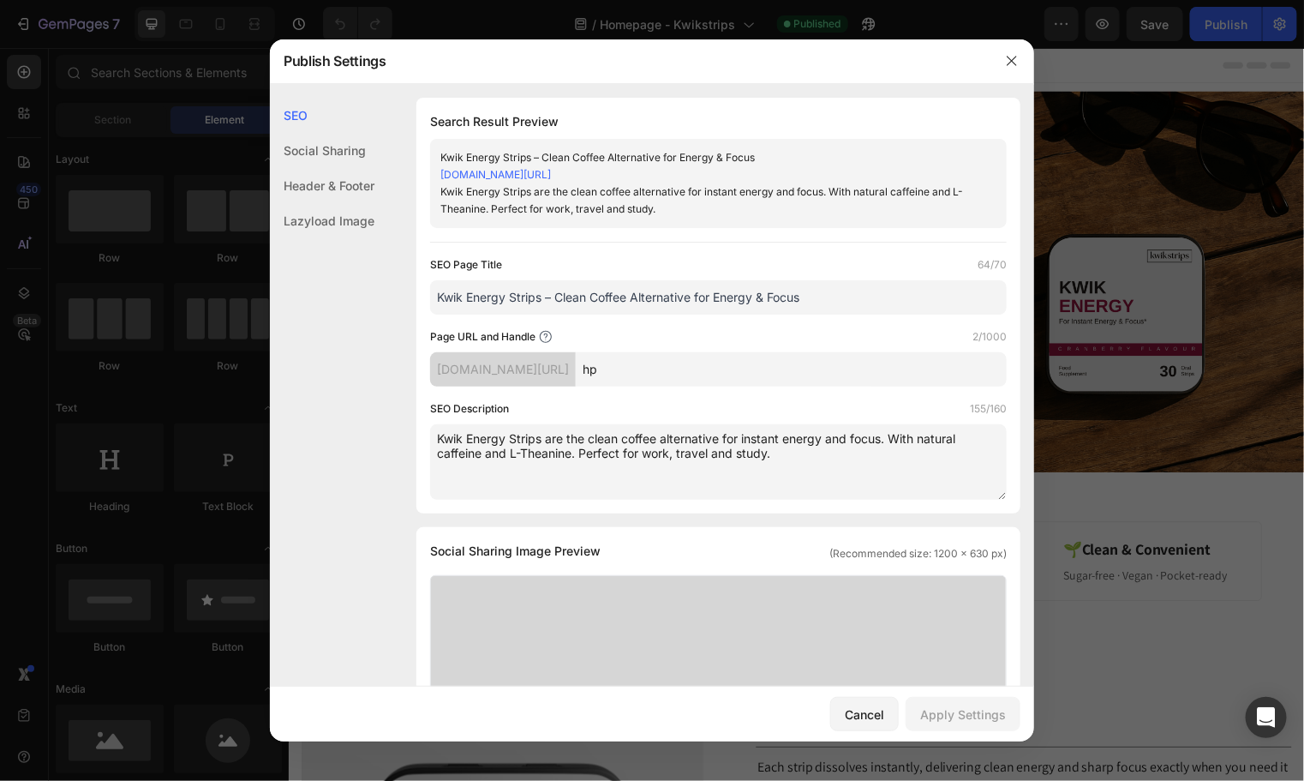 This screenshot has width=1304, height=781. I want to click on input: Title, so click(718, 297).